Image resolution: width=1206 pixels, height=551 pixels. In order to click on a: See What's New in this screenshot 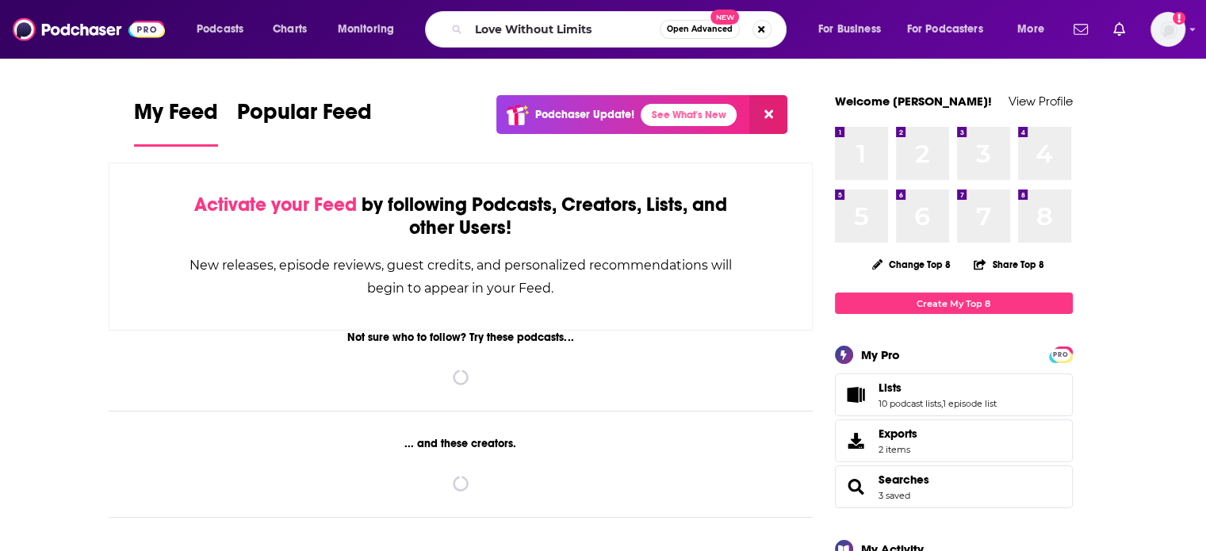, I will do `click(688, 115)`.